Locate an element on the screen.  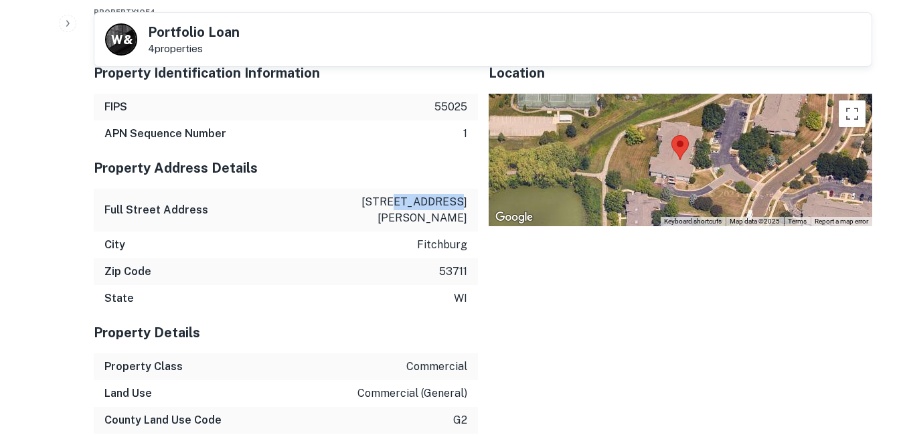
h6: Property Class is located at coordinates (143, 367).